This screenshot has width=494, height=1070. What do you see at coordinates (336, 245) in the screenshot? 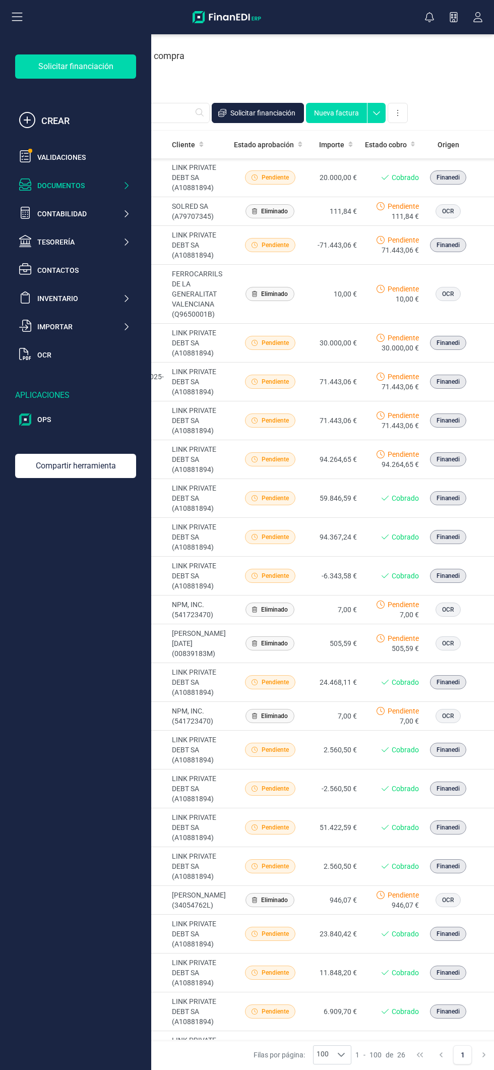
I see `td: -71.443,06 €` at bounding box center [336, 245].